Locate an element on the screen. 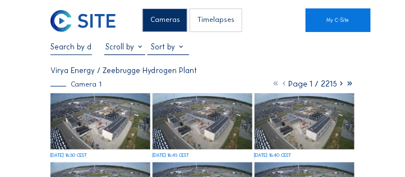 This screenshot has height=177, width=405. a: My C-Site is located at coordinates (338, 20).